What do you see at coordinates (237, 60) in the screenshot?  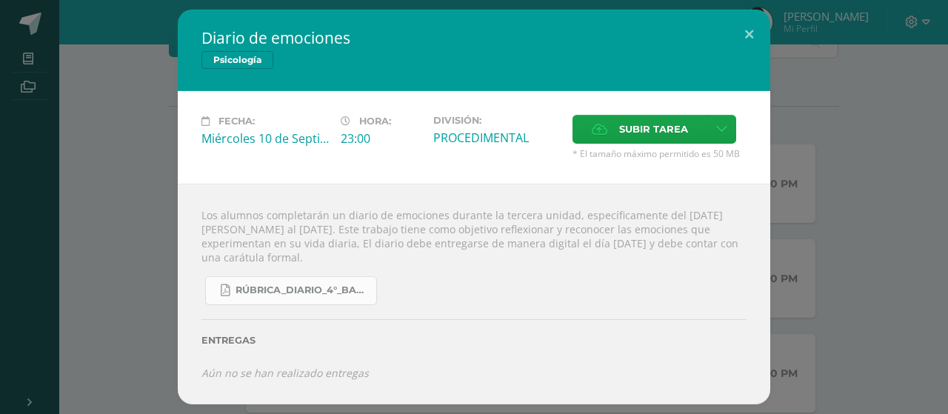 I see `span: Psicología` at bounding box center [237, 60].